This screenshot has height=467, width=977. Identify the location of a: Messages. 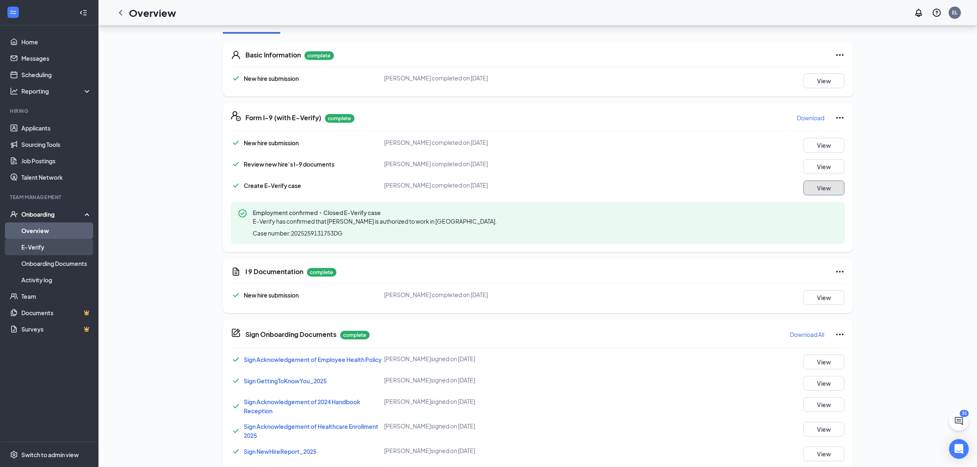
(56, 58).